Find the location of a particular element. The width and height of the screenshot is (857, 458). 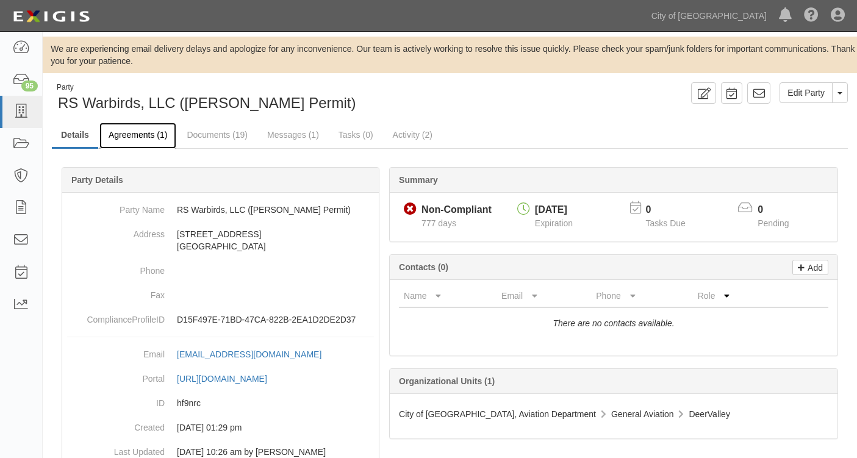

a: Details is located at coordinates (75, 135).